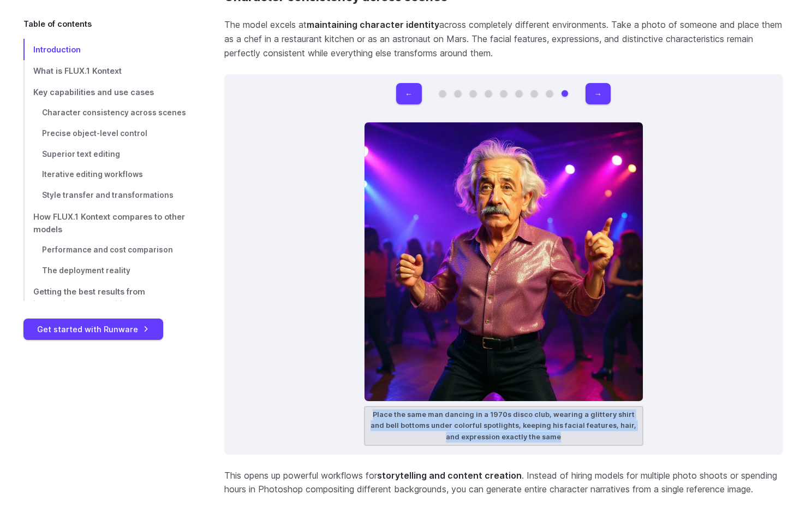 Image resolution: width=806 pixels, height=512 pixels. I want to click on a: Performance and cost comparison, so click(106, 250).